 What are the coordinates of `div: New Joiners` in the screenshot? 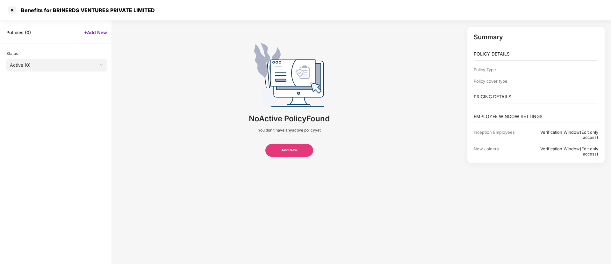 It's located at (500, 151).